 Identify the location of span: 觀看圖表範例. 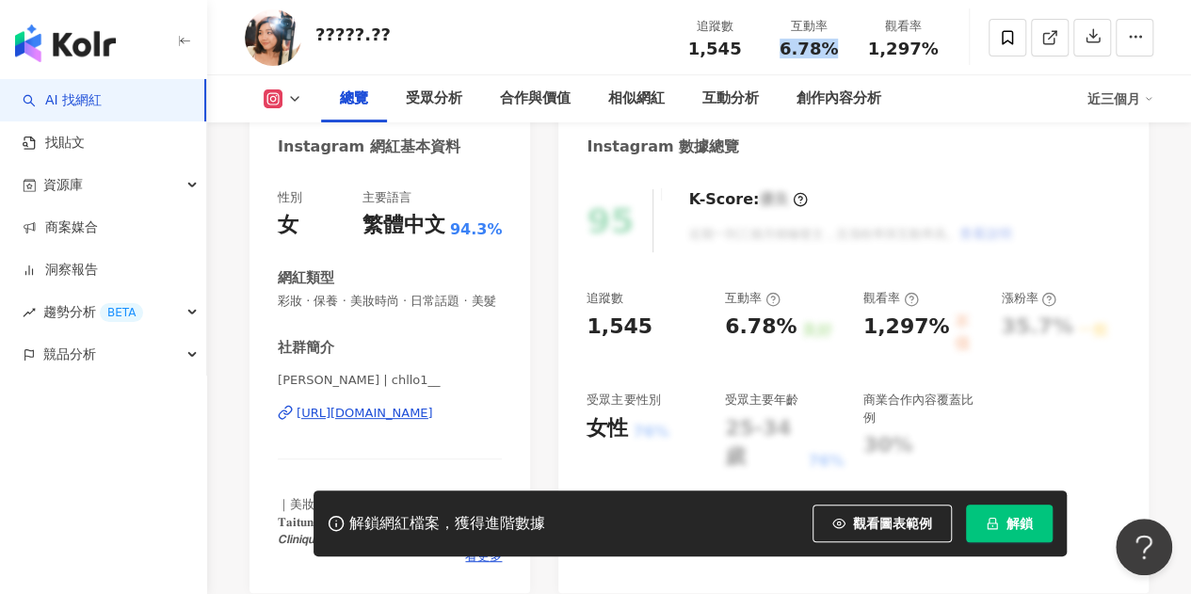
(892, 523).